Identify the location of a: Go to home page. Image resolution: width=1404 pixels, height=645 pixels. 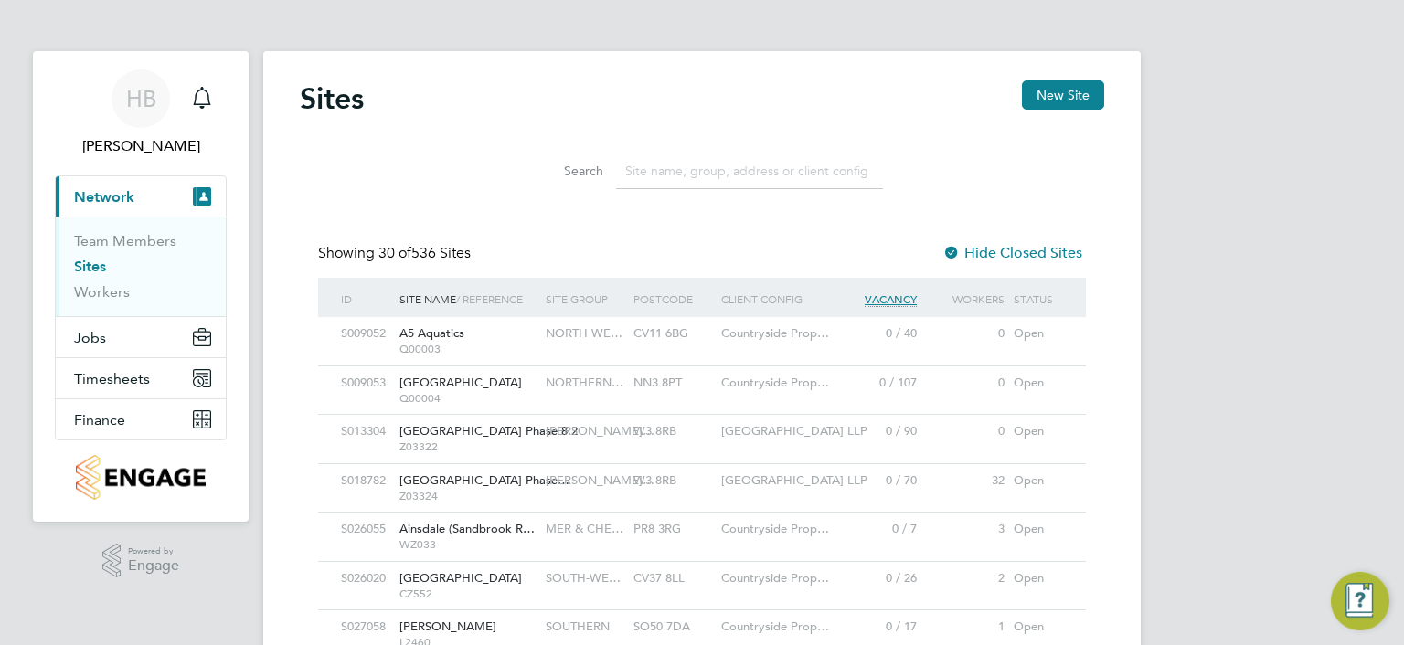
(141, 477).